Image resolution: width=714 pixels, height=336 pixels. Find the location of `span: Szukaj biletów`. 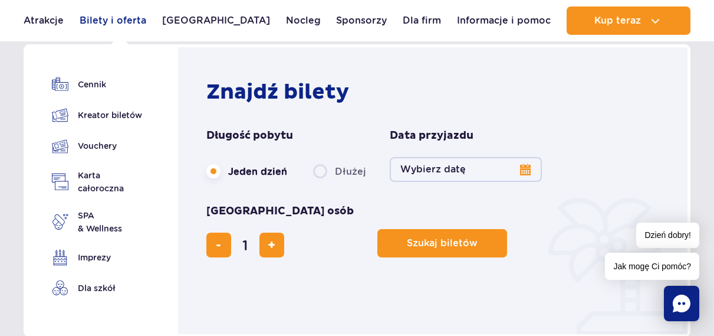

span: Szukaj biletów is located at coordinates (442, 243).